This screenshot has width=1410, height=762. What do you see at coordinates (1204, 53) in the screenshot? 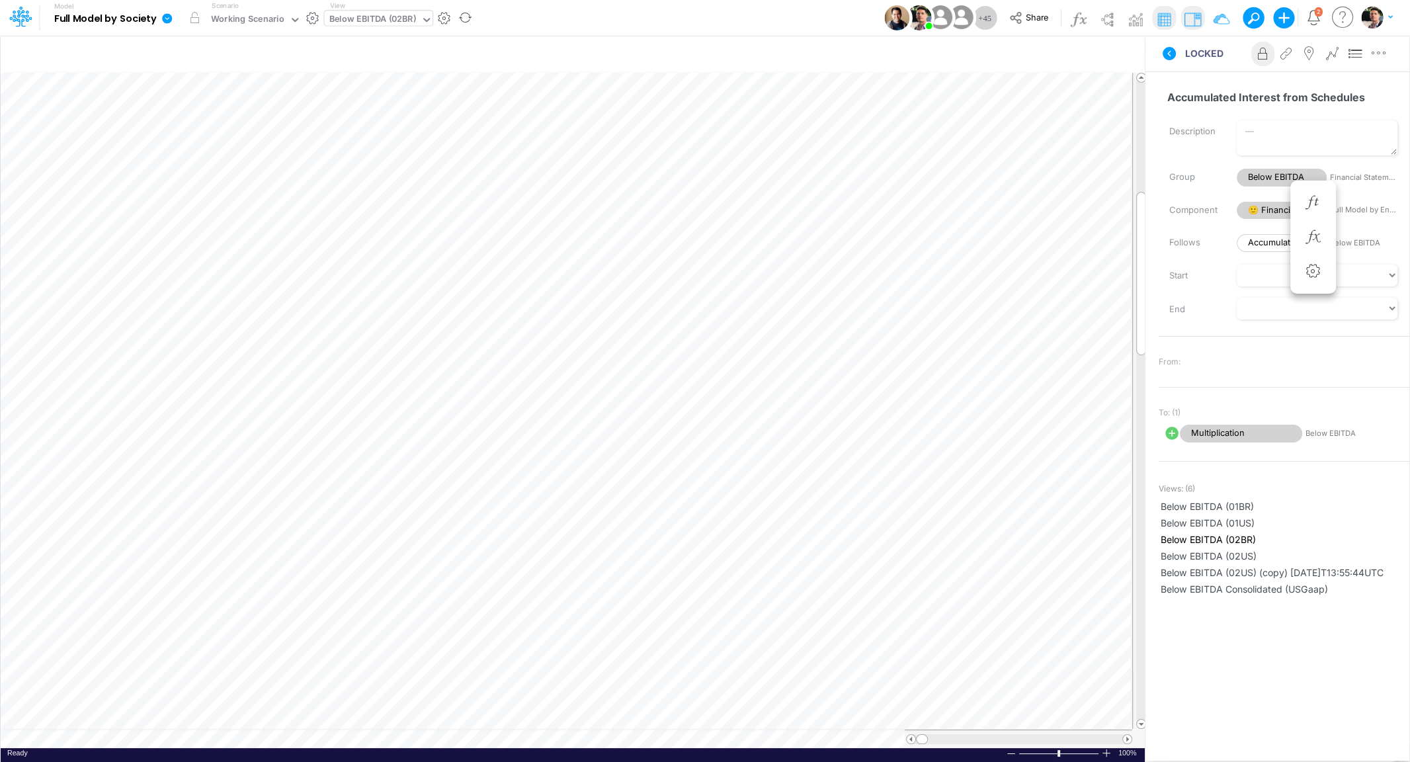
I see `span: LOCKED` at bounding box center [1204, 53].